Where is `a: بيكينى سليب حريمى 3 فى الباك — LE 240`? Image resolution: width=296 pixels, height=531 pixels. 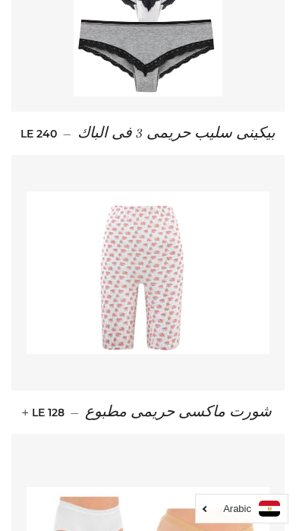 a: بيكينى سليب حريمى 3 فى الباك — LE 240 is located at coordinates (148, 133).